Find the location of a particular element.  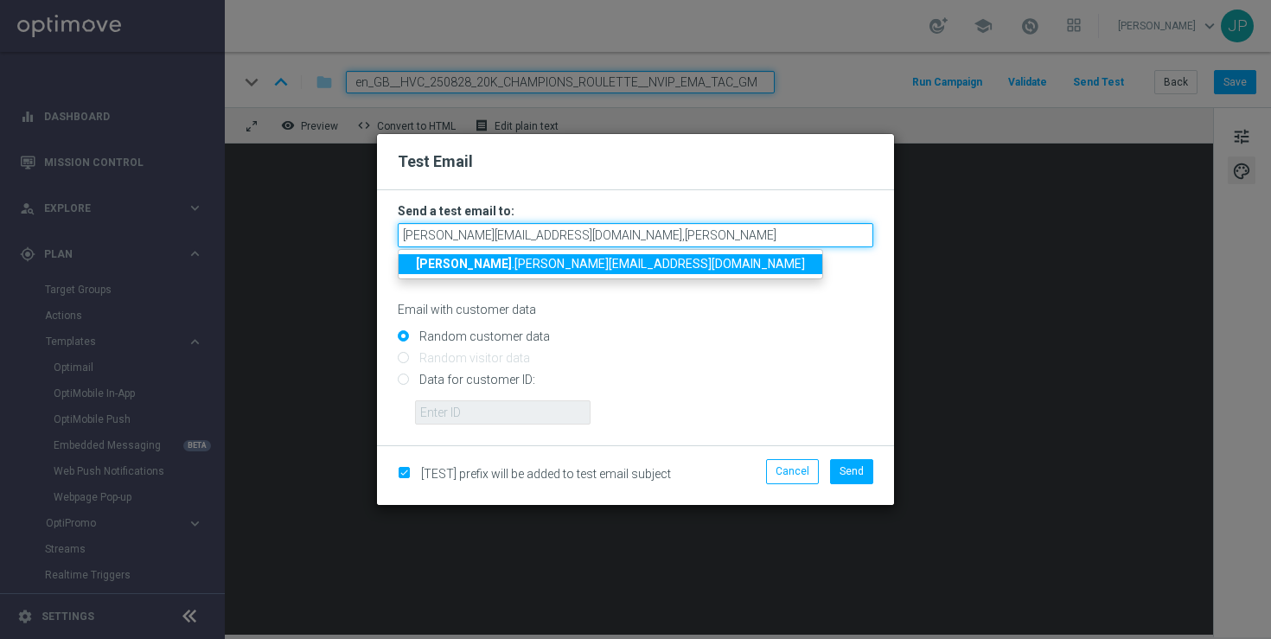

span: Send is located at coordinates (852, 471).